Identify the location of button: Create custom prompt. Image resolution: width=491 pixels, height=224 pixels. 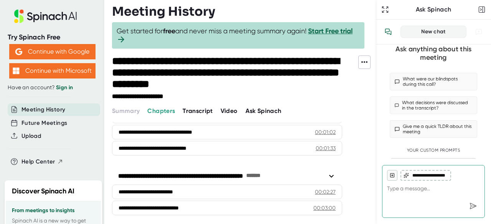
(433, 165).